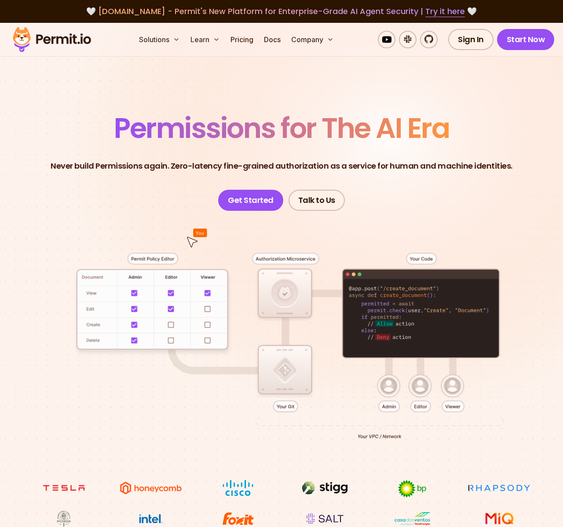 This screenshot has height=527, width=563. What do you see at coordinates (242, 40) in the screenshot?
I see `a: Pricing` at bounding box center [242, 40].